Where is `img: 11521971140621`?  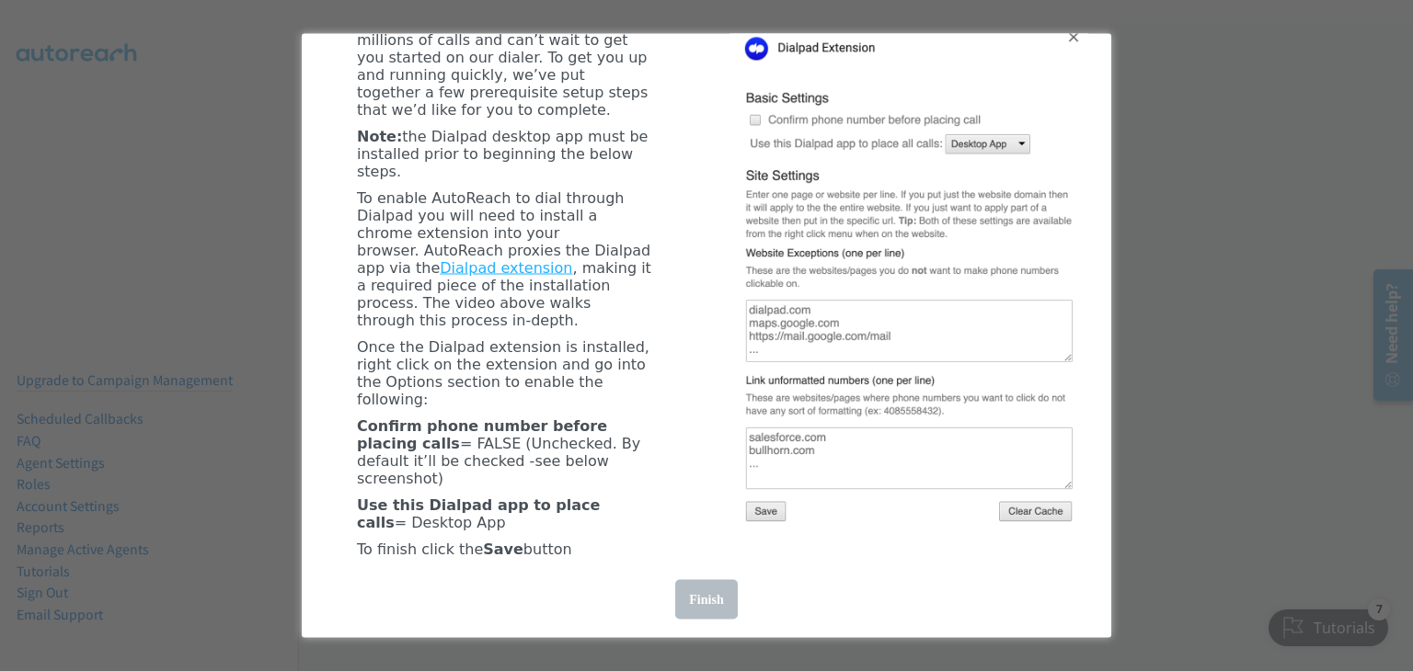
img: 11521971140621 is located at coordinates (909, 276).